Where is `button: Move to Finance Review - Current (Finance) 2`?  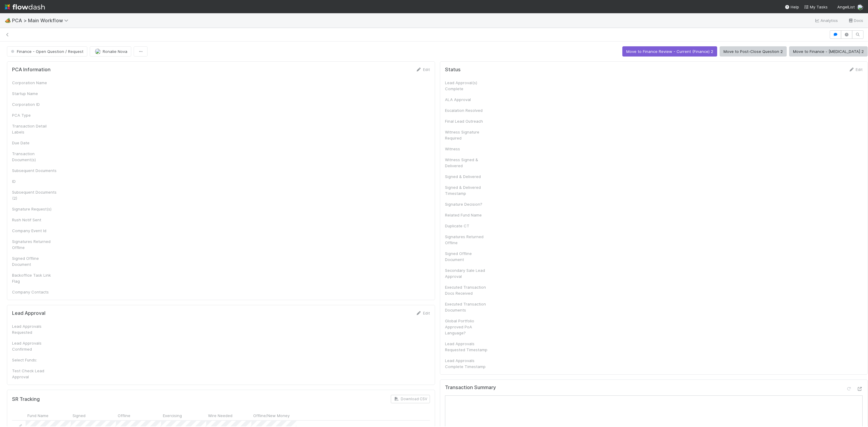
button: Move to Finance Review - Current (Finance) 2 is located at coordinates (670, 51).